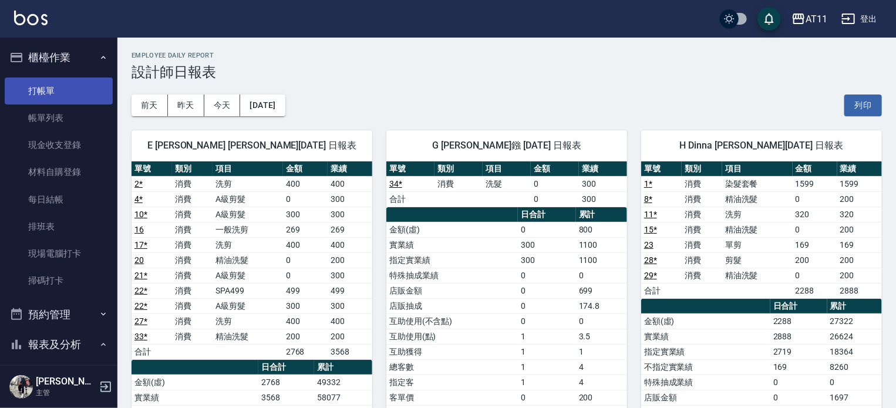 This screenshot has height=408, width=896. What do you see at coordinates (66, 393) in the screenshot?
I see `p: 主管` at bounding box center [66, 393].